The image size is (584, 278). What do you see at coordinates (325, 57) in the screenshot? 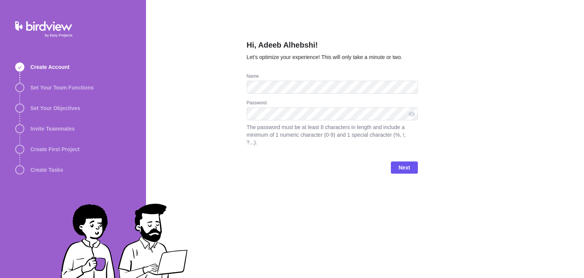
I see `span: Let’s optimize your experience! This will only take a minute or two.` at bounding box center [325, 57].